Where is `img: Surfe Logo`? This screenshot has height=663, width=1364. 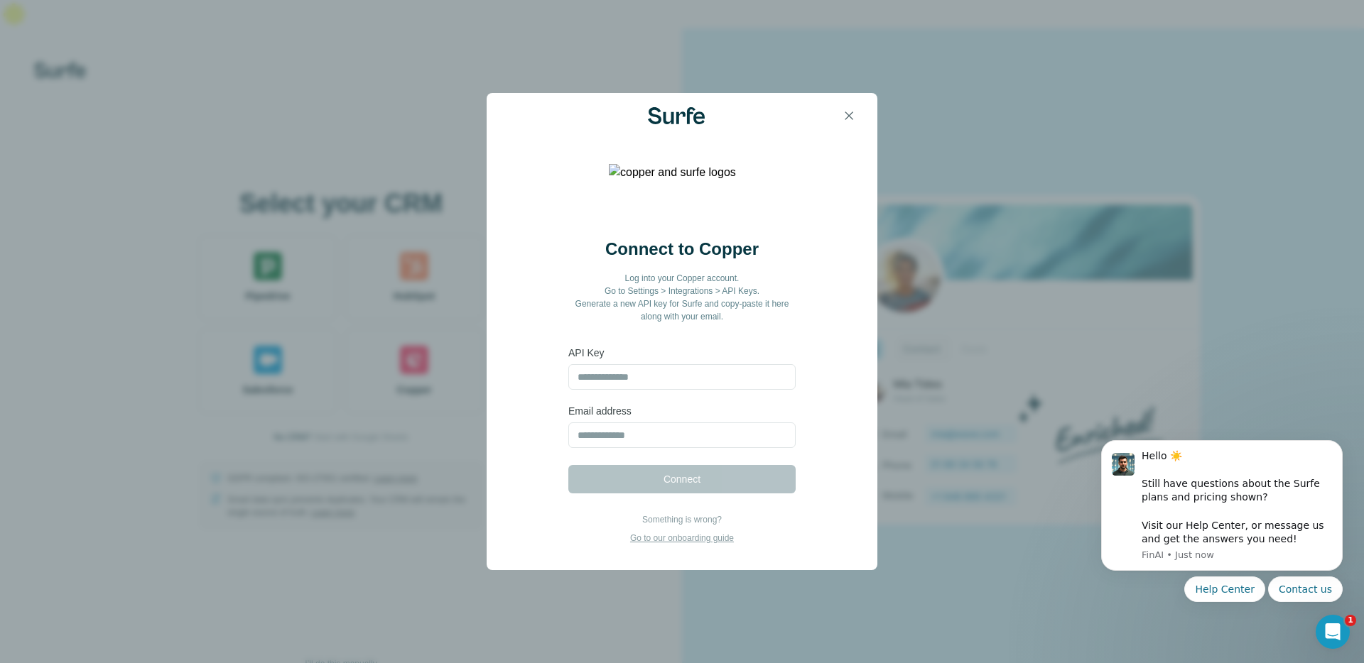
img: Surfe Logo is located at coordinates (676, 116).